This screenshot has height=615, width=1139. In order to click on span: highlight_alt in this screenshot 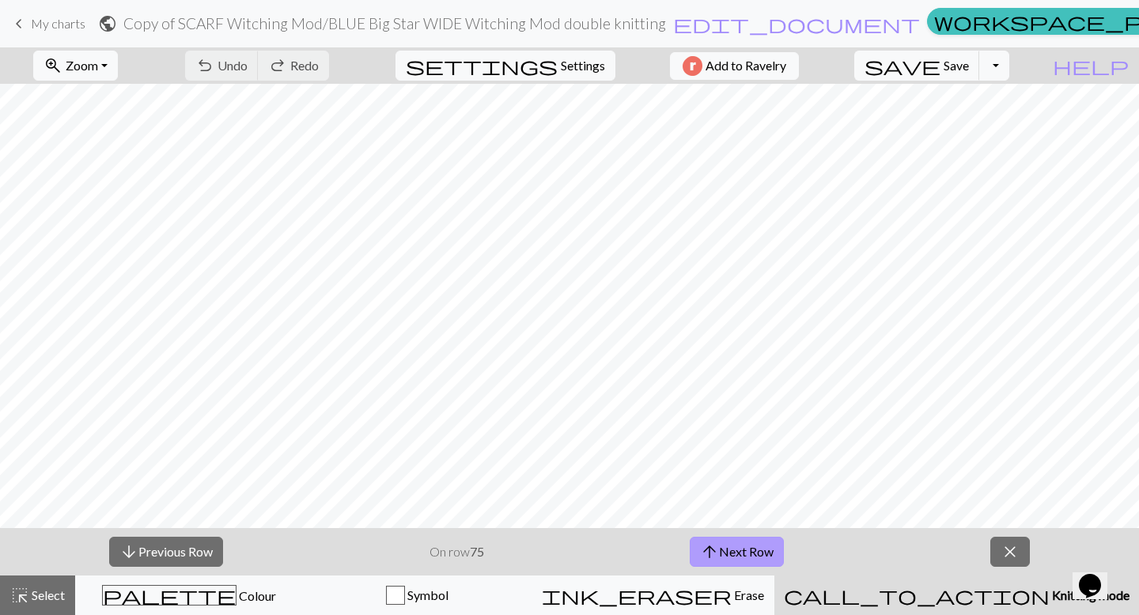, I will do `click(20, 596)`.